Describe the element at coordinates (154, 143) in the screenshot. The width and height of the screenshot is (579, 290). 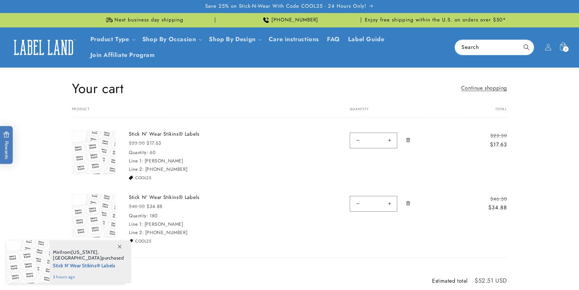
I see `strong: $17.63` at that location.